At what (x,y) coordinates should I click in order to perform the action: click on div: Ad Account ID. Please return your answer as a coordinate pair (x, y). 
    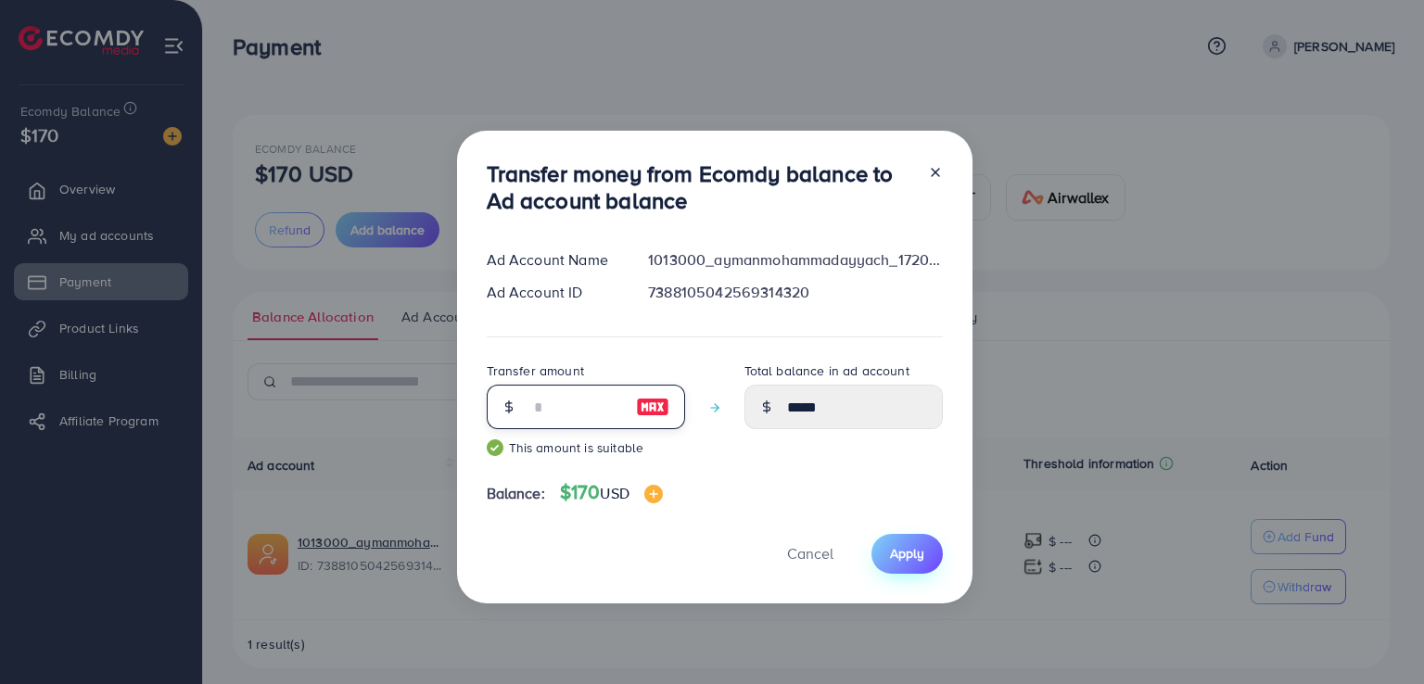
    Looking at the image, I should click on (553, 292).